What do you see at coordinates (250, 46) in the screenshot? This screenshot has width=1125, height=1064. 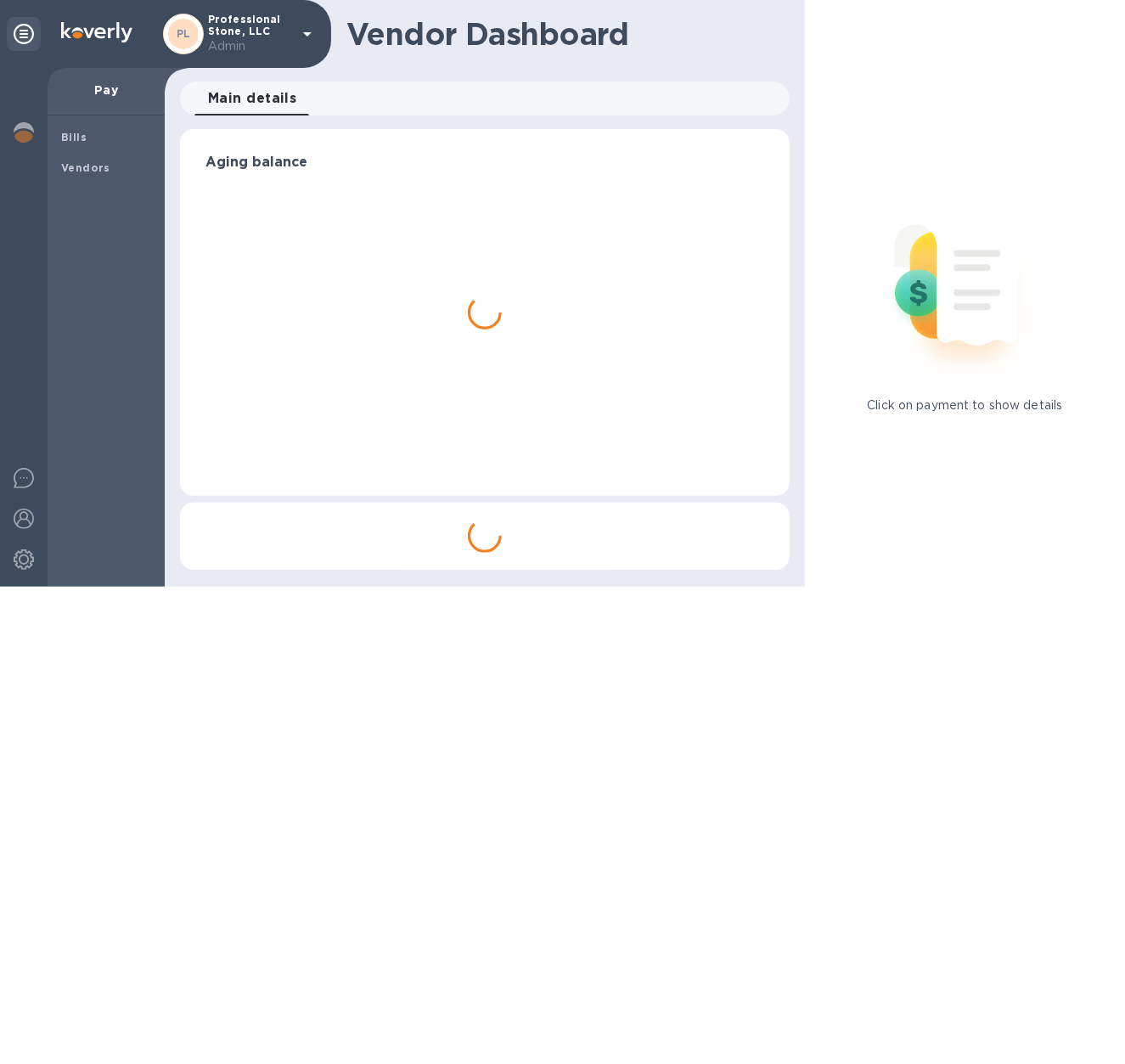 I see `p: Admin` at bounding box center [250, 46].